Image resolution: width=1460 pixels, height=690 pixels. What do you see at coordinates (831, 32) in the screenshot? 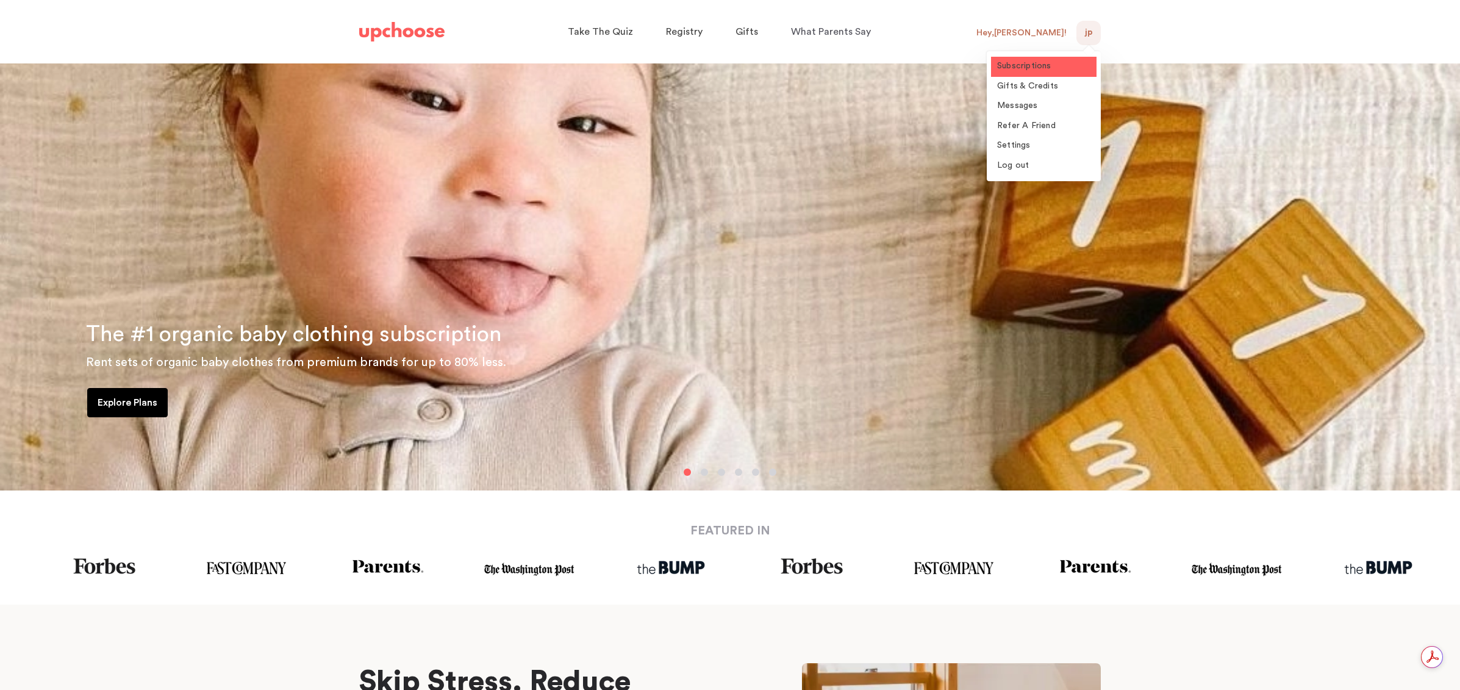
I see `span: What Parents Say` at bounding box center [831, 32].